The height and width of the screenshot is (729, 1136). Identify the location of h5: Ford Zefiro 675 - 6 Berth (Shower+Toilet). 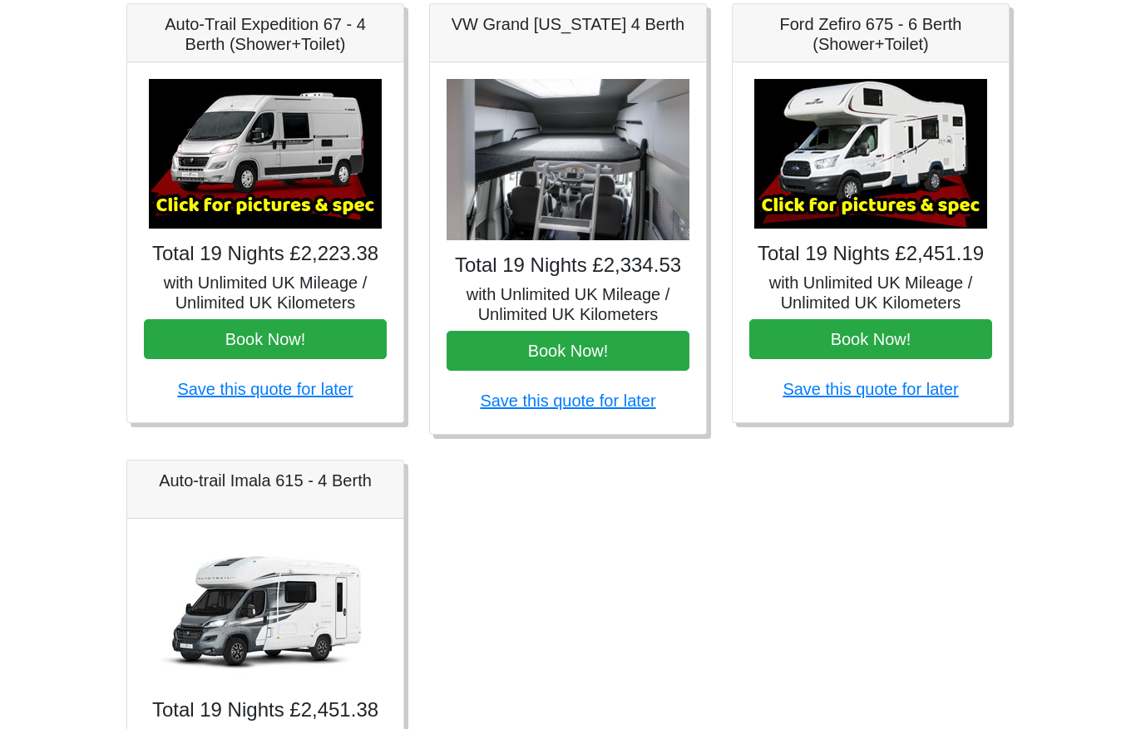
(871, 34).